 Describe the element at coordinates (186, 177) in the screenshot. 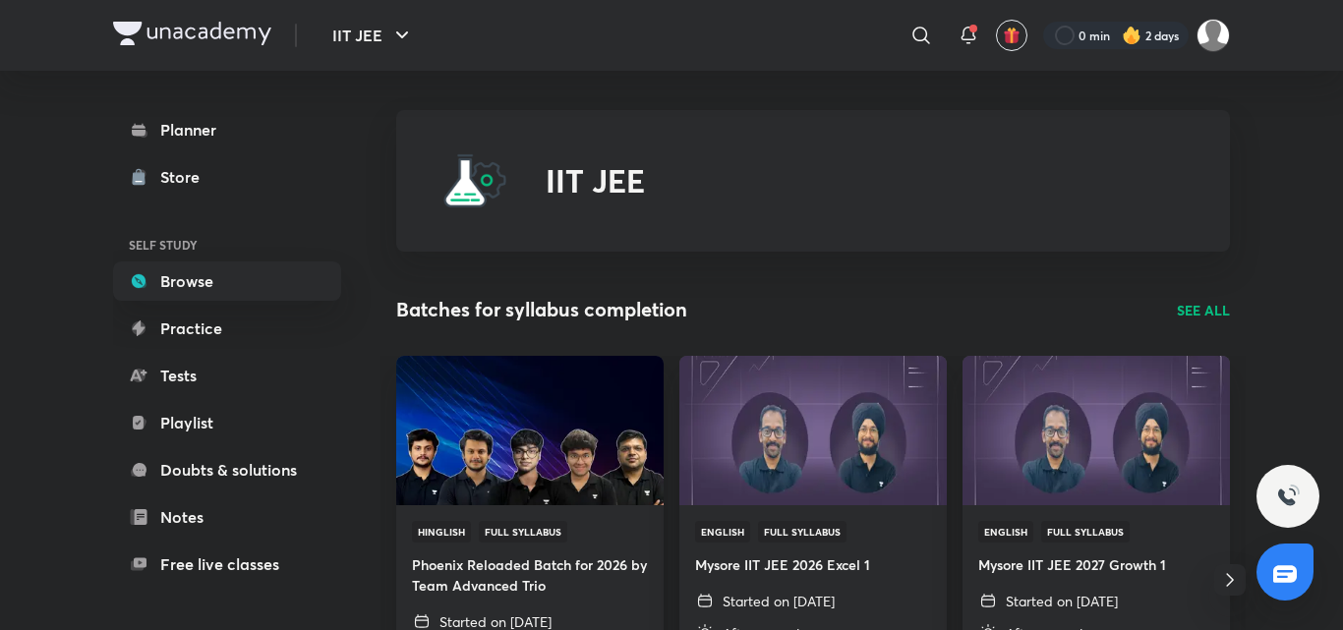

I see `div: Store` at that location.